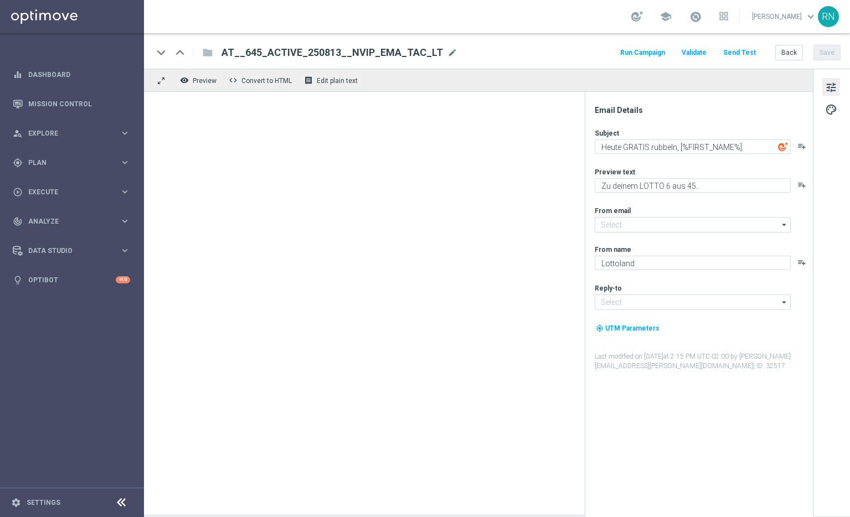  I want to click on span: Convert to HTML, so click(266, 81).